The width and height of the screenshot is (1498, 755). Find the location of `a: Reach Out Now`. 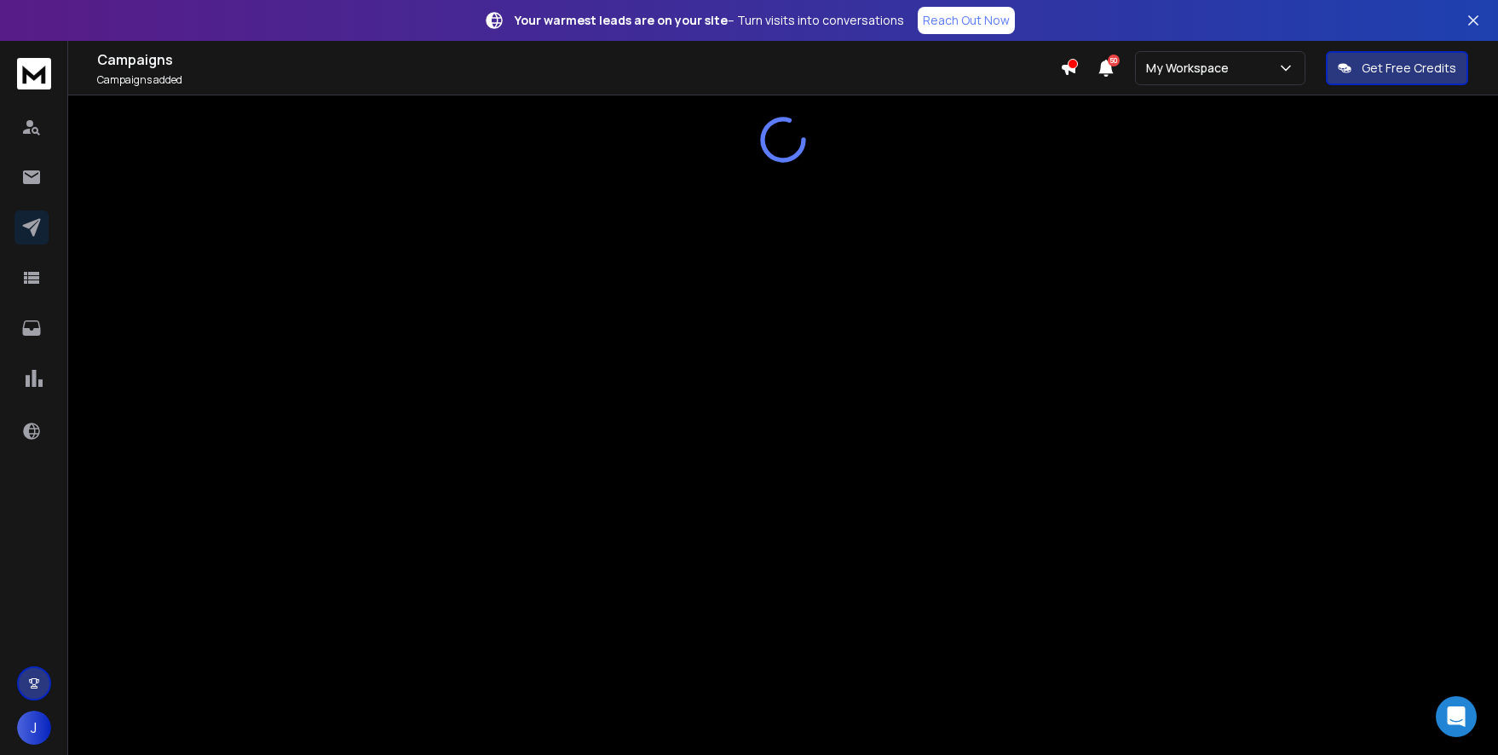

a: Reach Out Now is located at coordinates (966, 20).